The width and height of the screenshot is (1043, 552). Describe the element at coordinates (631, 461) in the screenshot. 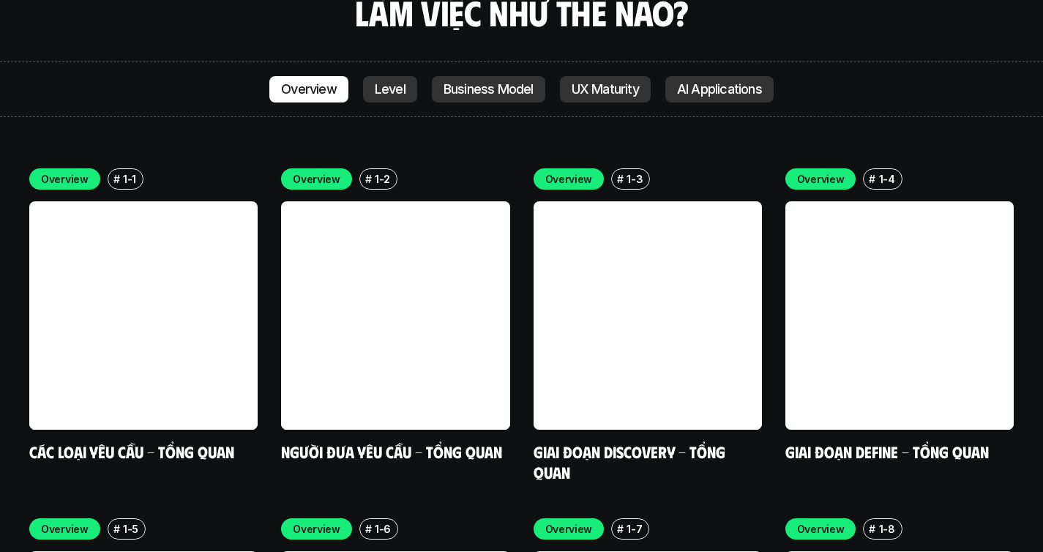

I see `a: Giai đoạn Discovery - Tổng quan` at that location.